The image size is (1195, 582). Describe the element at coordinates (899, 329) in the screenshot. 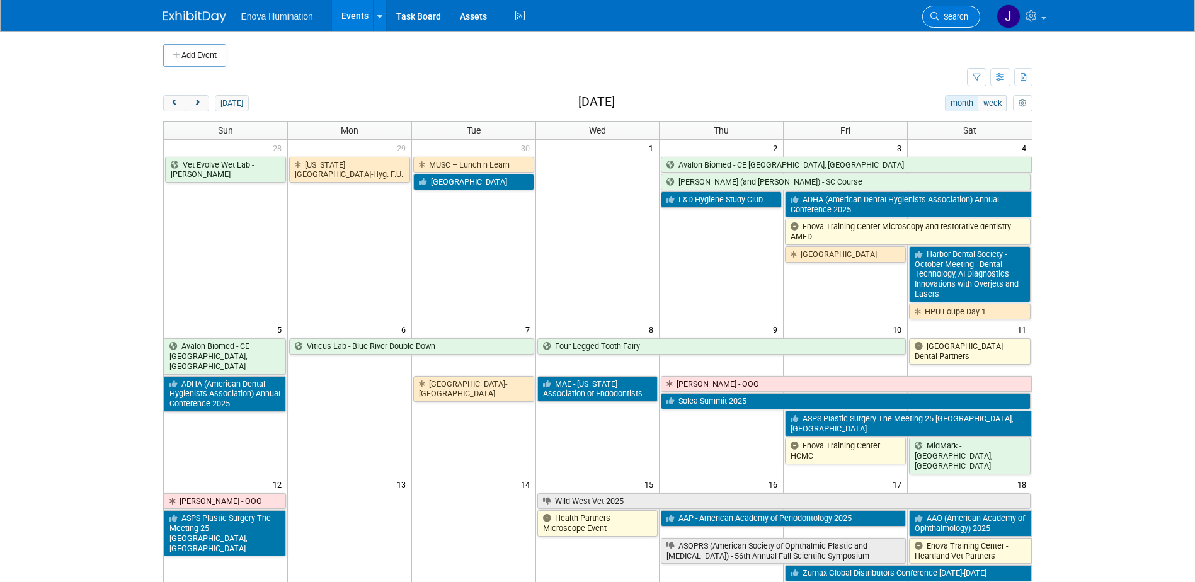

I see `span: 10` at that location.